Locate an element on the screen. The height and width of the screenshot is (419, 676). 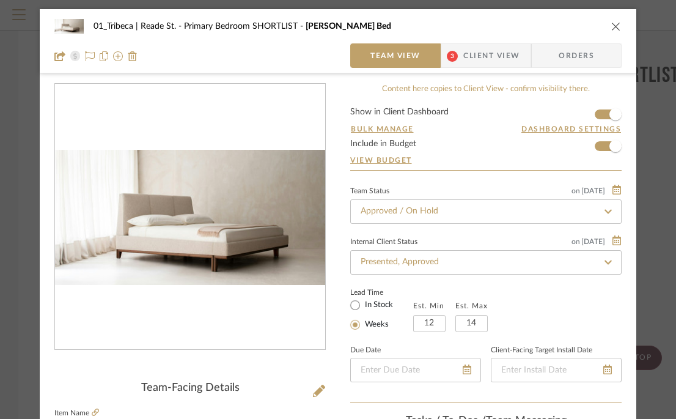
div: Internal Client Status is located at coordinates (384, 242).